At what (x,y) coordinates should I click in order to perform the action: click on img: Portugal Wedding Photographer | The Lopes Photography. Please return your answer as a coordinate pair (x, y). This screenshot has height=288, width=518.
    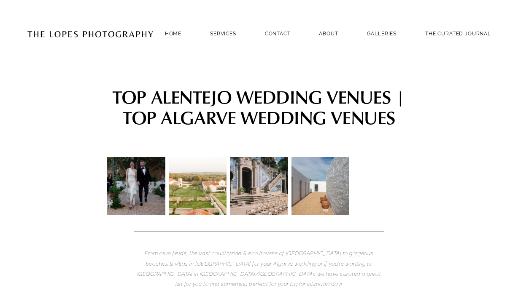
    Looking at the image, I should click on (90, 34).